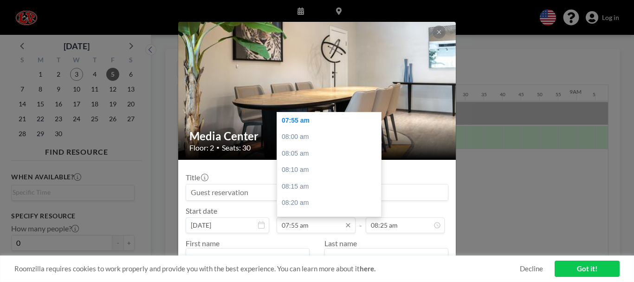 The image size is (634, 282). I want to click on label: First name, so click(202, 243).